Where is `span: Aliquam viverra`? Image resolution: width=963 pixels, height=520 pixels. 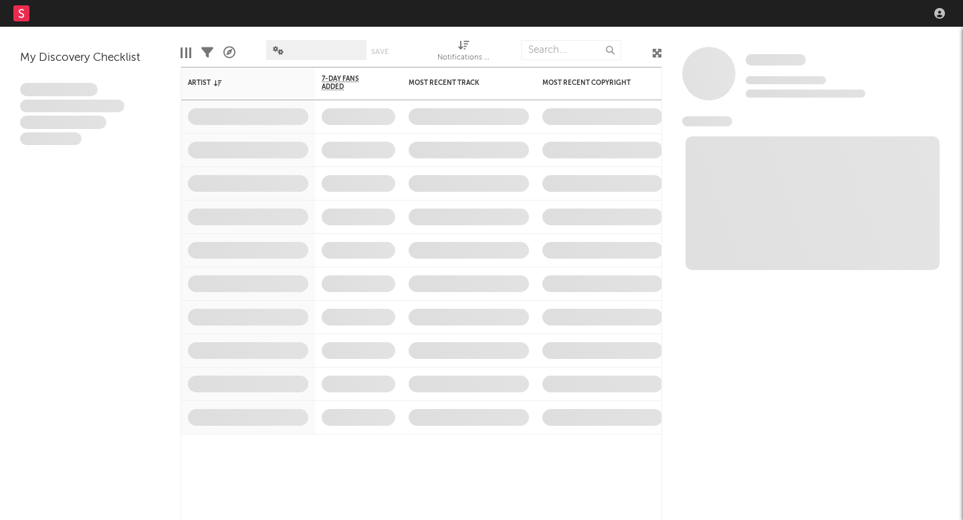
span: Aliquam viverra is located at coordinates (51, 139).